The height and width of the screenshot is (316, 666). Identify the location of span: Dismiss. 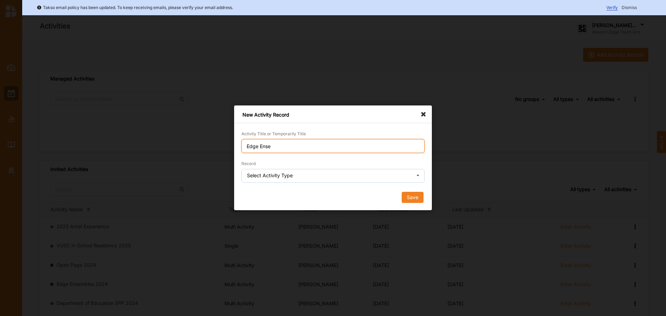
(629, 7).